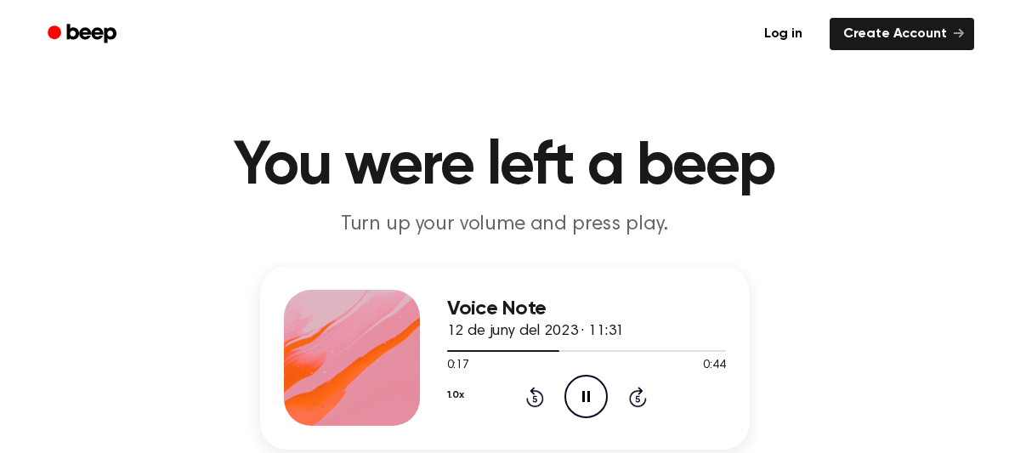 Image resolution: width=1009 pixels, height=453 pixels. I want to click on p: Turn up your volume and press play., so click(505, 224).